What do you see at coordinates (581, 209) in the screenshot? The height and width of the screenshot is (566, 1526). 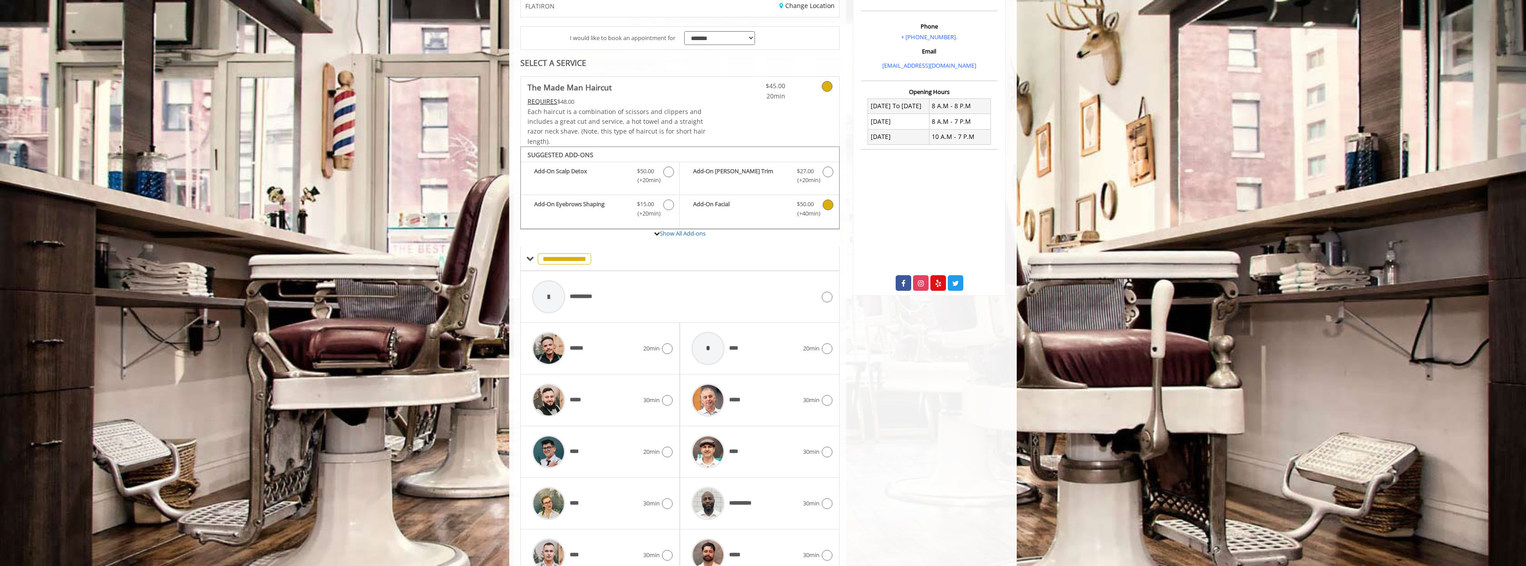 I see `b: Add-On Eyebrows Shaping` at bounding box center [581, 209].